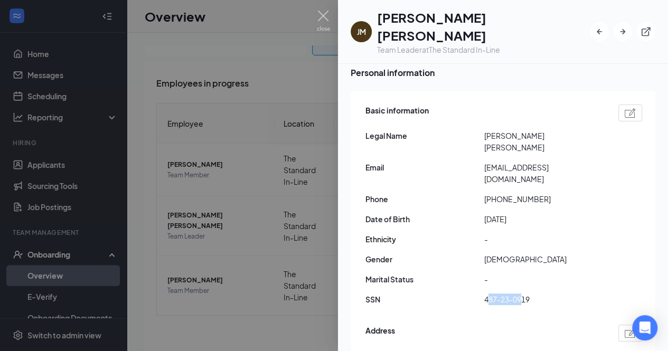 Image resolution: width=668 pixels, height=351 pixels. Describe the element at coordinates (424, 299) in the screenshot. I see `span: SSN` at that location.